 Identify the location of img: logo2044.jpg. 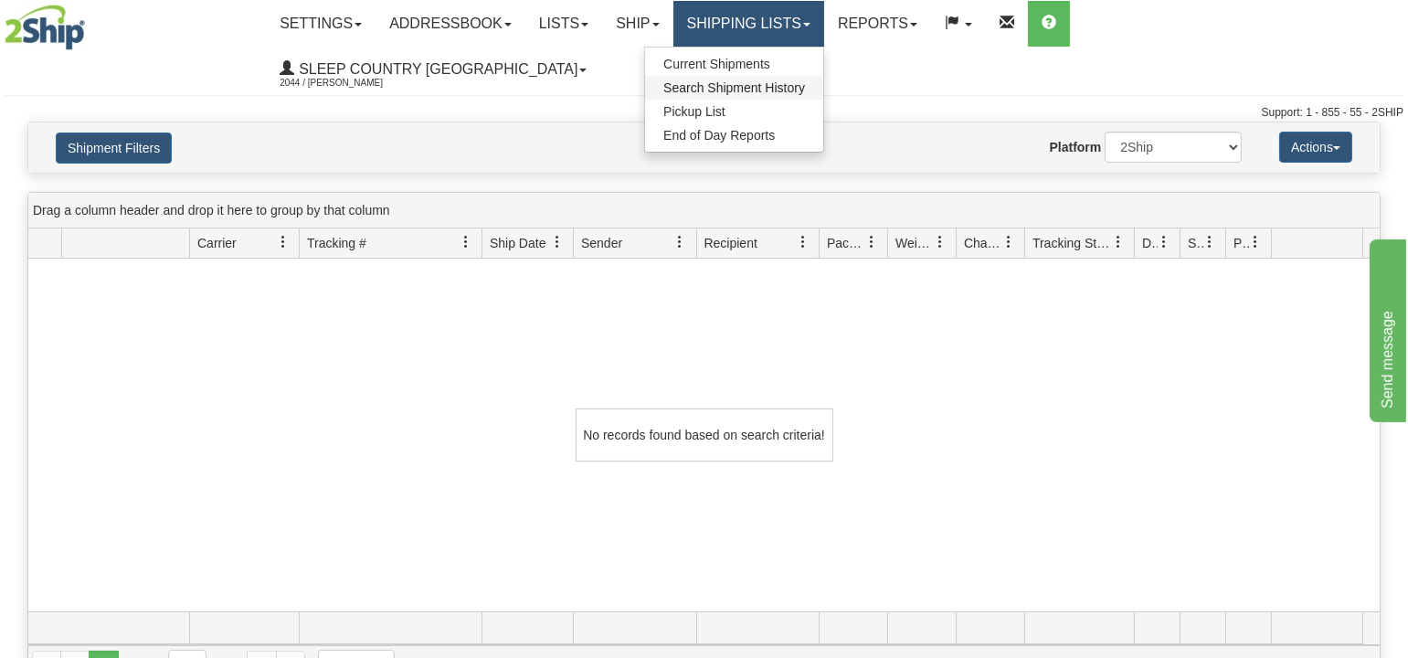
(45, 27).